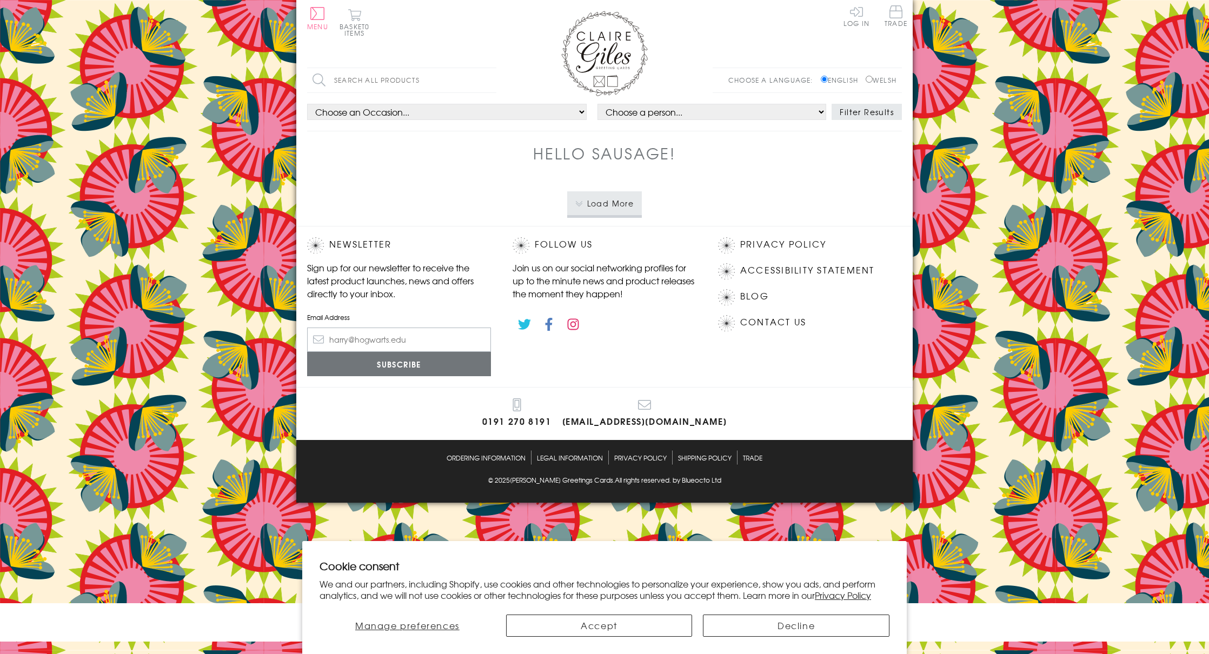  Describe the element at coordinates (354, 22) in the screenshot. I see `button: Basket0 items` at that location.